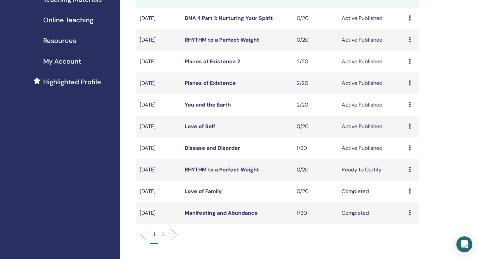 The image size is (479, 259). I want to click on a: Love of Family, so click(203, 191).